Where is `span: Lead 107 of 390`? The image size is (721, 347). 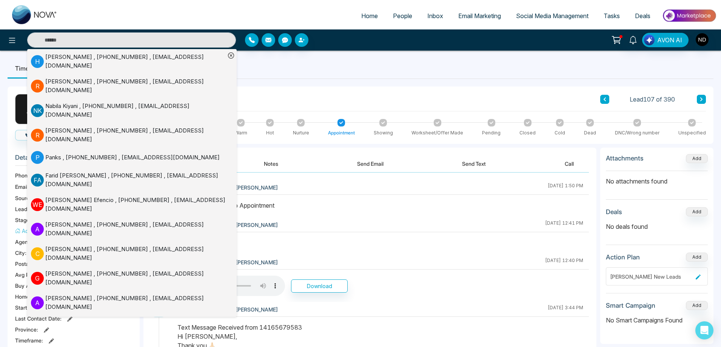 span: Lead 107 of 390 is located at coordinates (652, 99).